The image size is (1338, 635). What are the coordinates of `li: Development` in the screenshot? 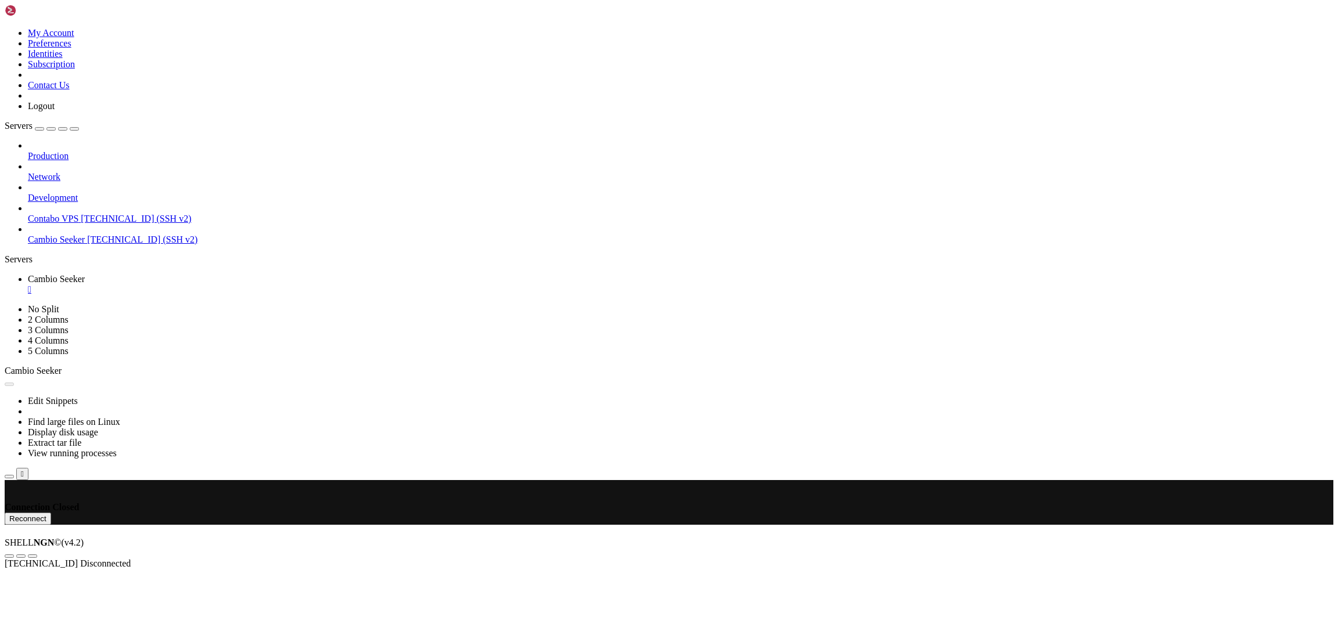 It's located at (681, 193).